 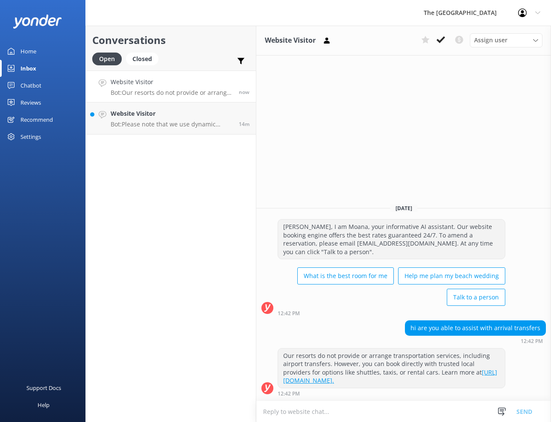 I want to click on div: Support Docs, so click(x=44, y=388).